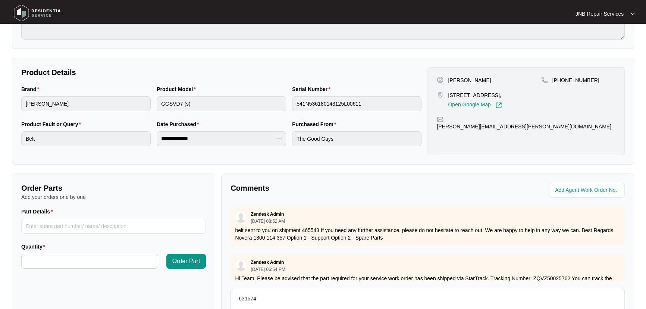 The image size is (646, 309). What do you see at coordinates (218, 138) in the screenshot?
I see `input: Date Purchased` at bounding box center [218, 138].